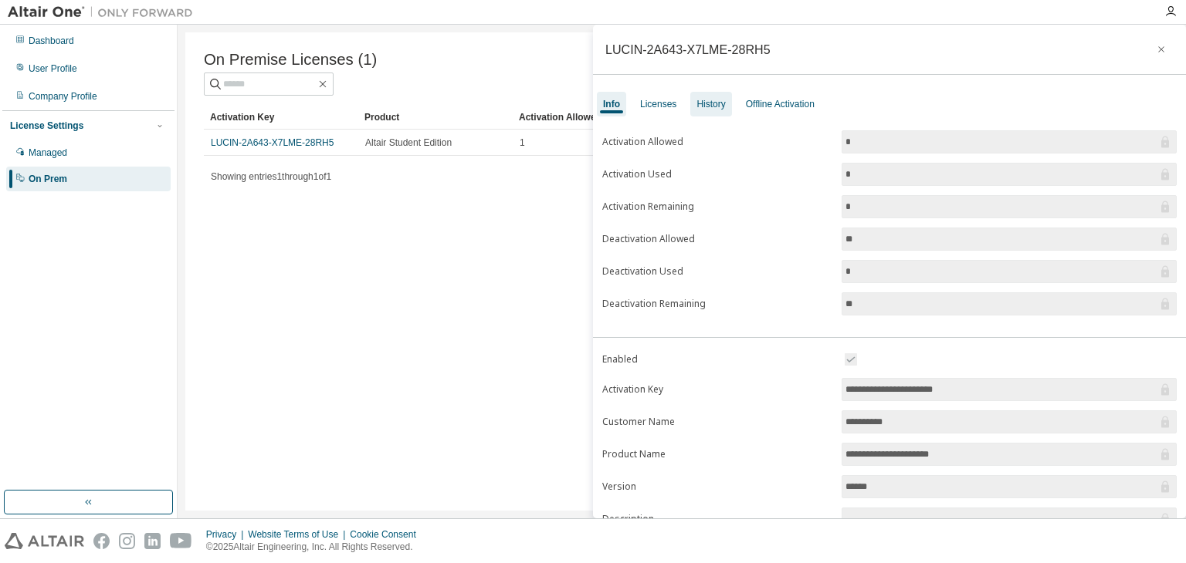  I want to click on div: License Settings, so click(46, 126).